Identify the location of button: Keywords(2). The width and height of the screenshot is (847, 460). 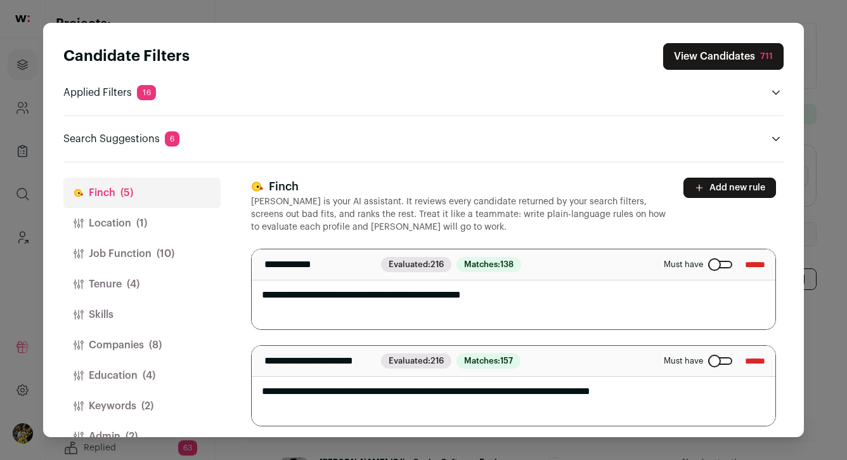
(142, 406).